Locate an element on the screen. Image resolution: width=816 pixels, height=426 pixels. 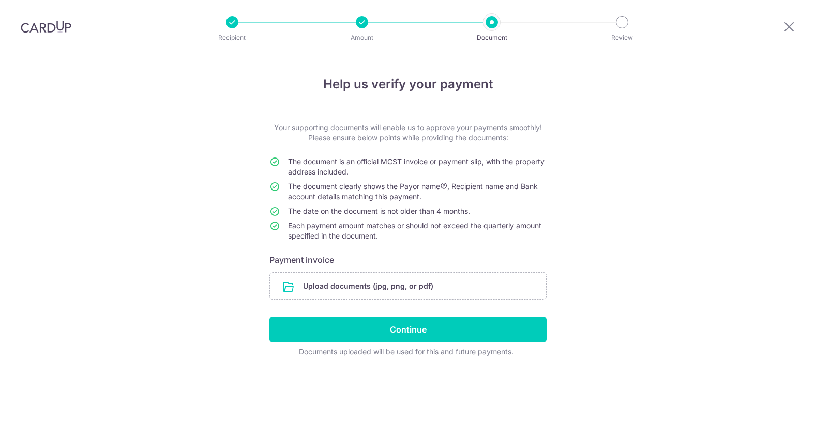
input: Continue is located at coordinates (408, 330).